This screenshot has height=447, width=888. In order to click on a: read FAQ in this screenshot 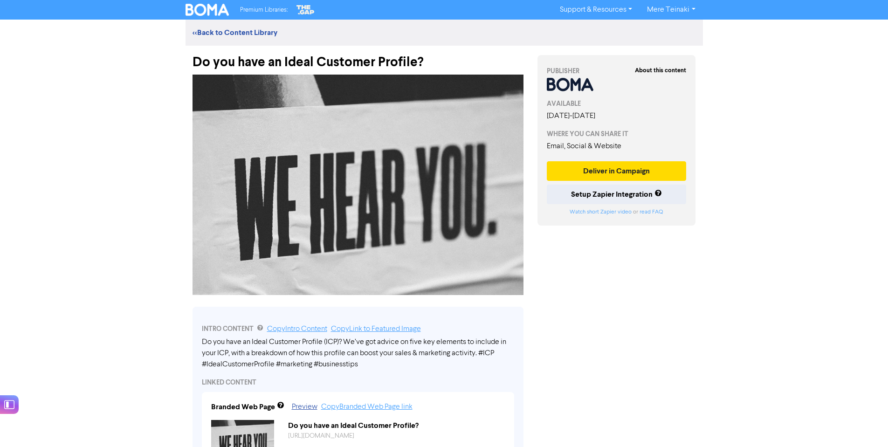, I will do `click(652, 212)`.